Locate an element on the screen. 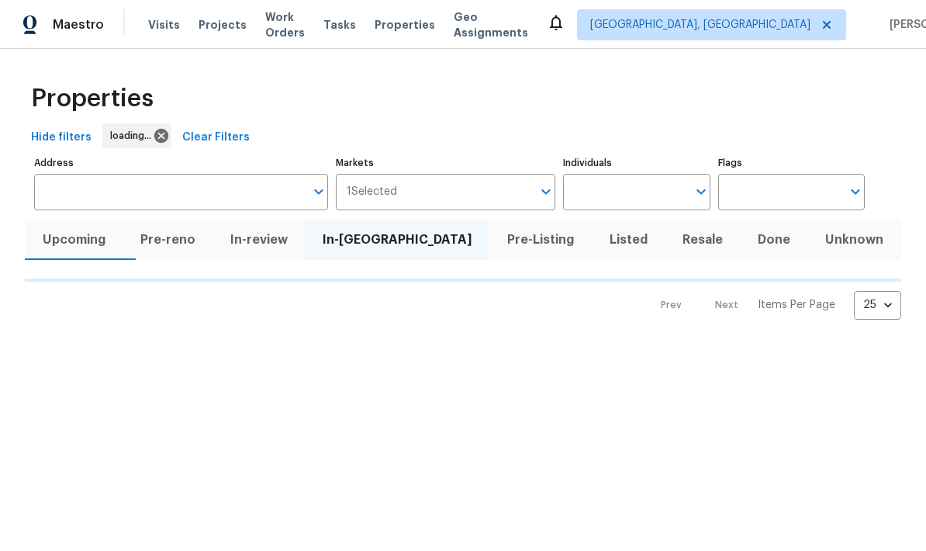 The image size is (926, 551). button: Clear Filters is located at coordinates (216, 137).